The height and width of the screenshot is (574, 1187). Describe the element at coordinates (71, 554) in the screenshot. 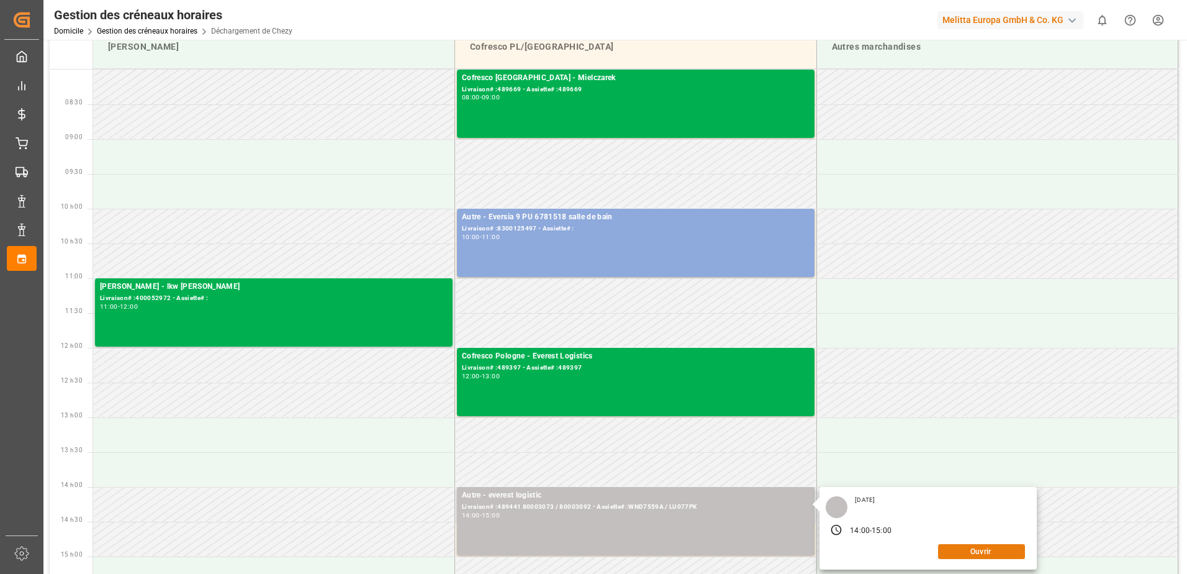

I see `span: 15 h 00` at that location.